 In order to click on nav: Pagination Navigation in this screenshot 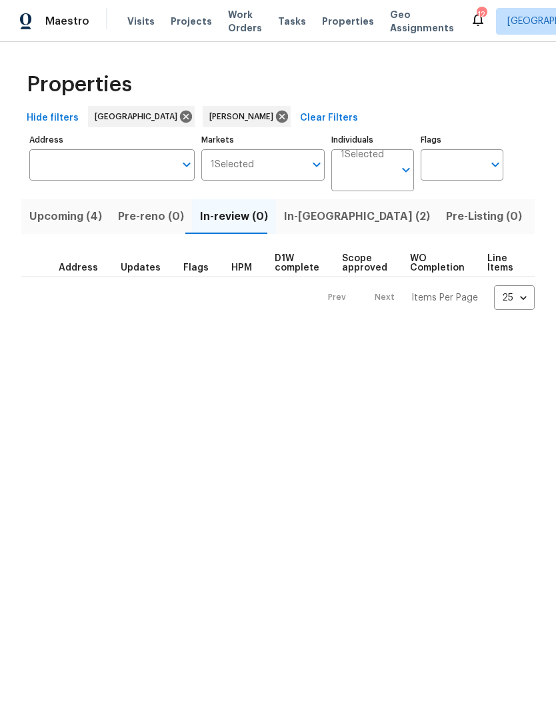, I will do `click(425, 297)`.